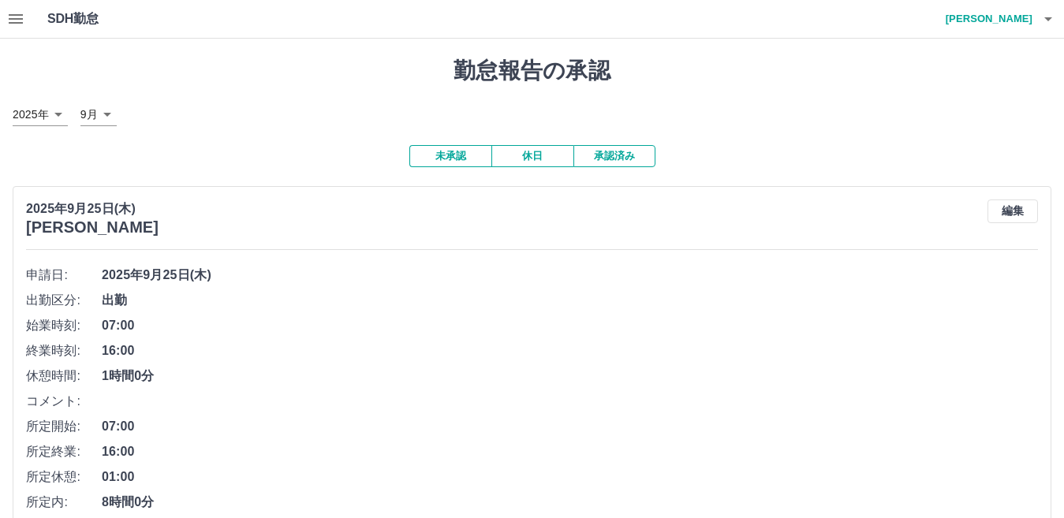 The height and width of the screenshot is (518, 1064). What do you see at coordinates (64, 477) in the screenshot?
I see `span: 所定休憩:` at bounding box center [64, 477].